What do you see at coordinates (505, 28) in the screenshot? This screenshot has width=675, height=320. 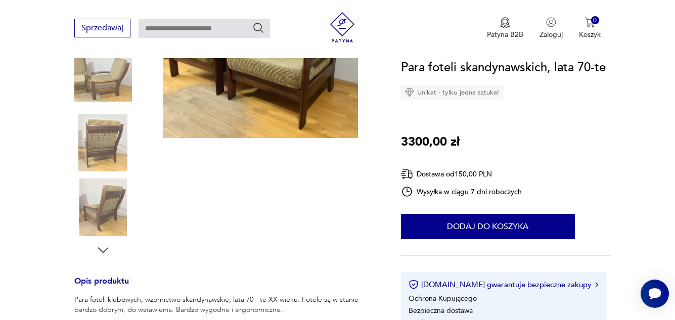 I see `a: Ikona medaluPatyna B2B` at bounding box center [505, 28].